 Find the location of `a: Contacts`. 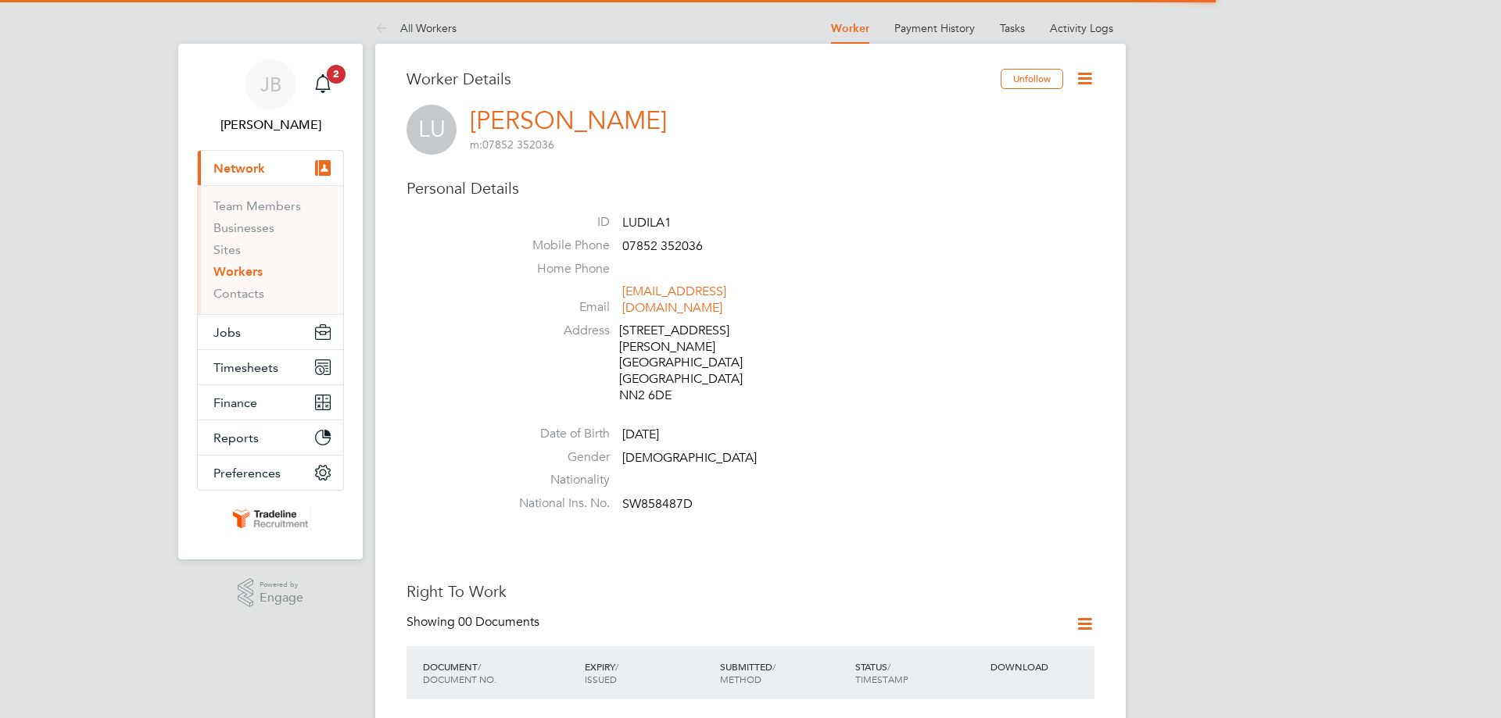

a: Contacts is located at coordinates (238, 293).